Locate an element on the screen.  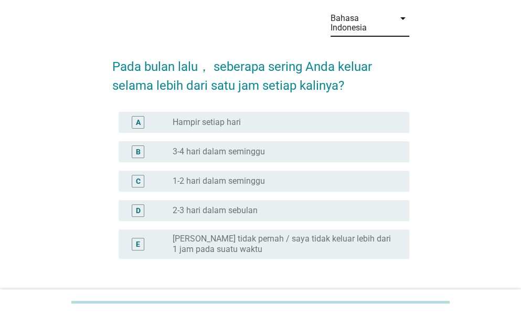
div: B is located at coordinates (138, 151).